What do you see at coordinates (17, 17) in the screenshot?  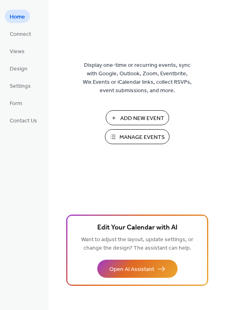 I see `span: Home` at bounding box center [17, 17].